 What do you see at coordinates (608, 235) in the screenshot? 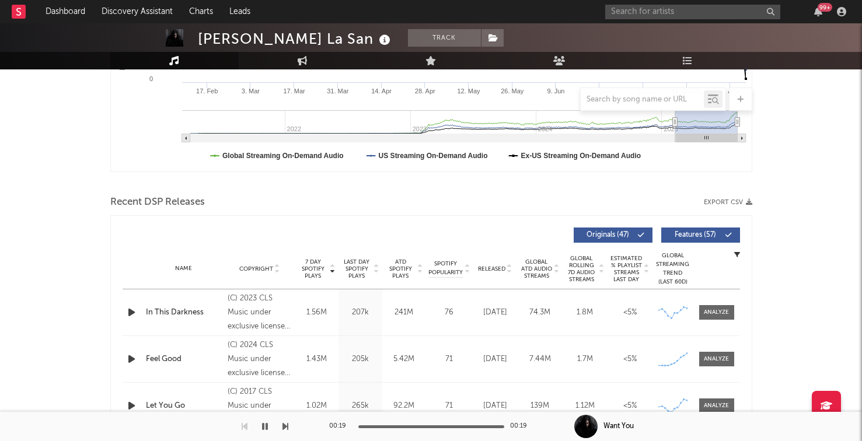
I see `span: Originals ( 47 )` at bounding box center [608, 235].